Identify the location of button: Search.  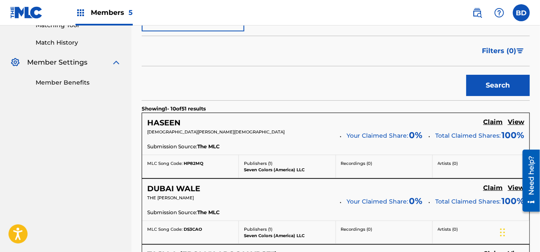
(498, 85).